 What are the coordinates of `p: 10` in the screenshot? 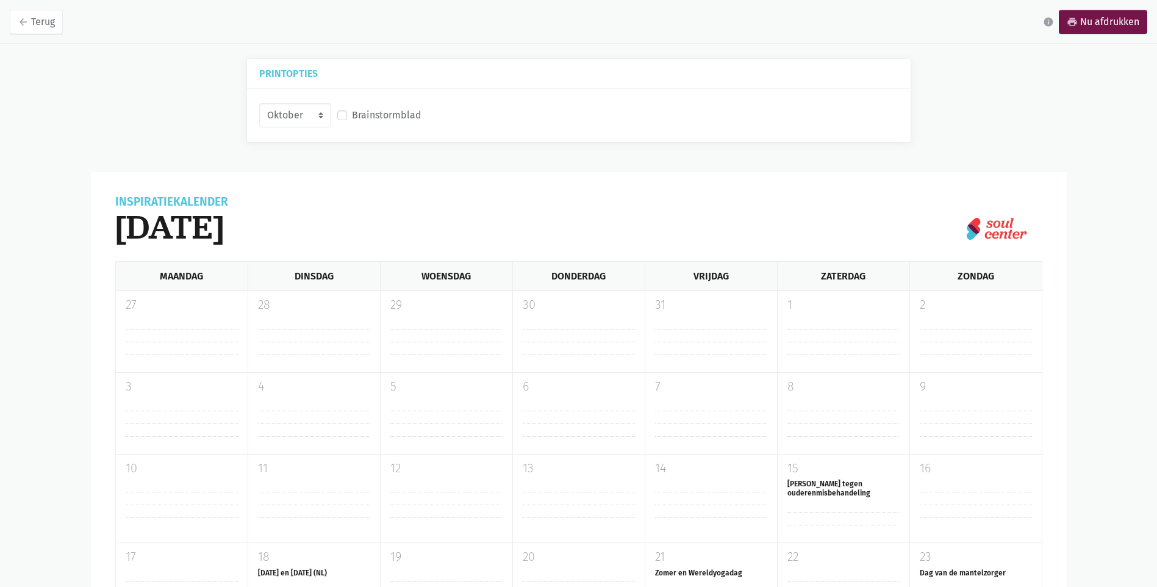 It's located at (182, 468).